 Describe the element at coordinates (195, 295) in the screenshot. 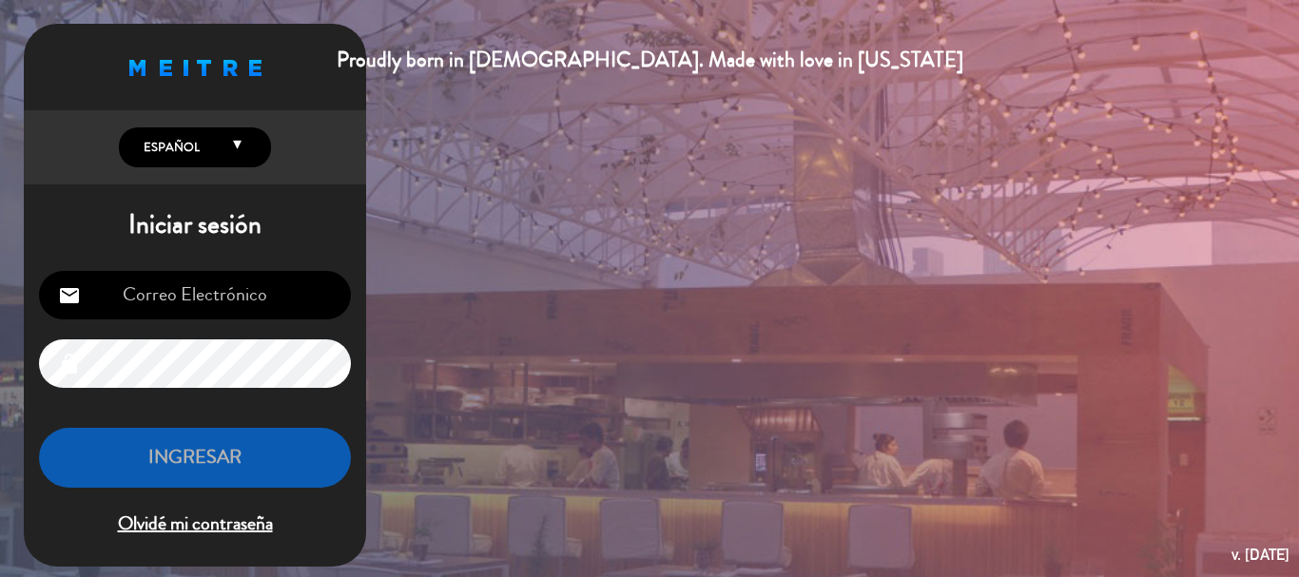

I see `input: Correo Electrónico` at that location.